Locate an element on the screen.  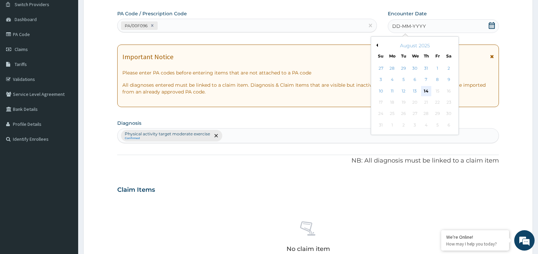
div: Not available Thursday, September 4th, 2025 is located at coordinates (426, 125).